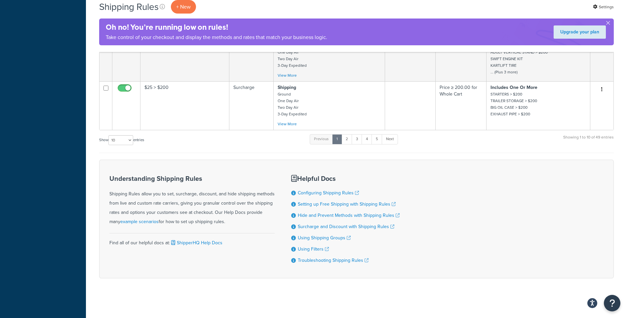  Describe the element at coordinates (217, 37) in the screenshot. I see `p: Take control of your checkout and display the methods and rates that match your business logic.` at that location.